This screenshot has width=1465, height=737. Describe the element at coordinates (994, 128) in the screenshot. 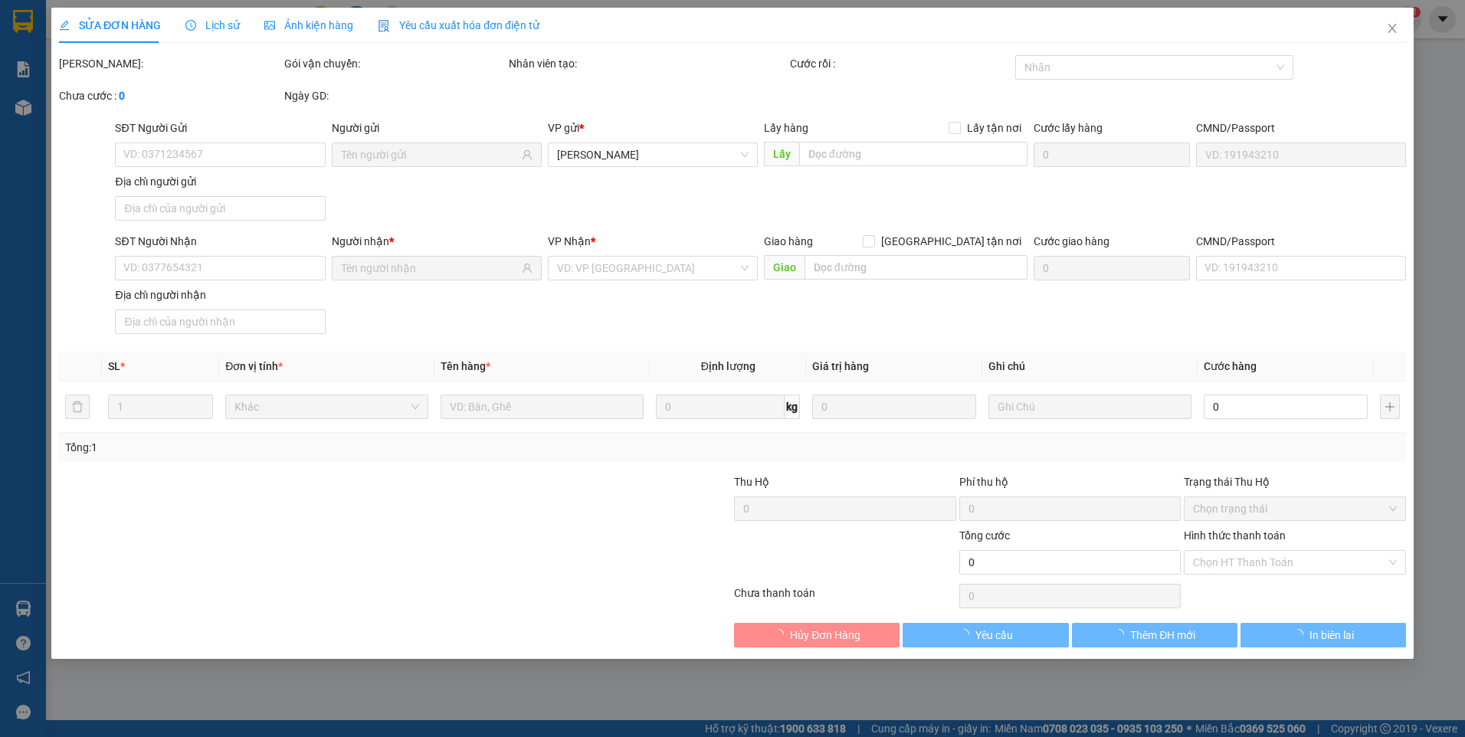

I see `span: Lấy tận nơi` at that location.